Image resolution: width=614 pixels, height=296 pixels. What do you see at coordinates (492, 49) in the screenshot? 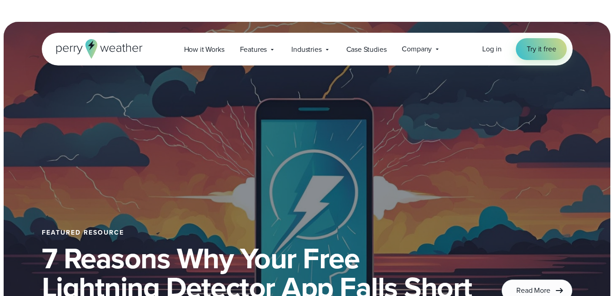
I see `span: Log in` at bounding box center [492, 49].